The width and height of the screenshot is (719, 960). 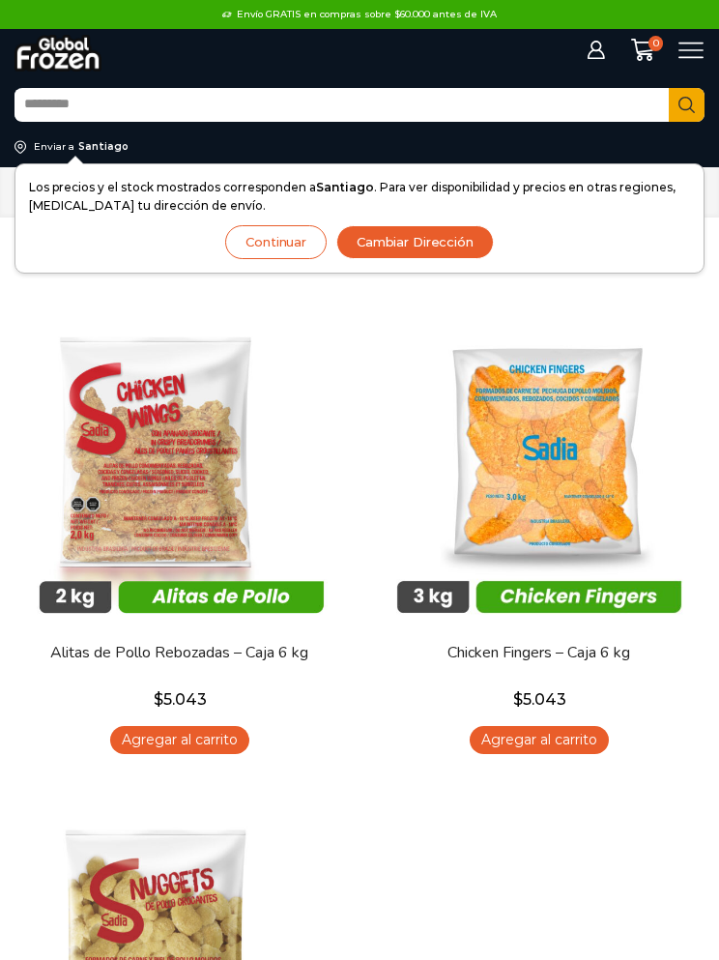 What do you see at coordinates (359, 196) in the screenshot?
I see `p: Los precios y el stock mostrados corresponden a . Para ver disponibilidad y precios en otras regi...` at bounding box center [359, 196].